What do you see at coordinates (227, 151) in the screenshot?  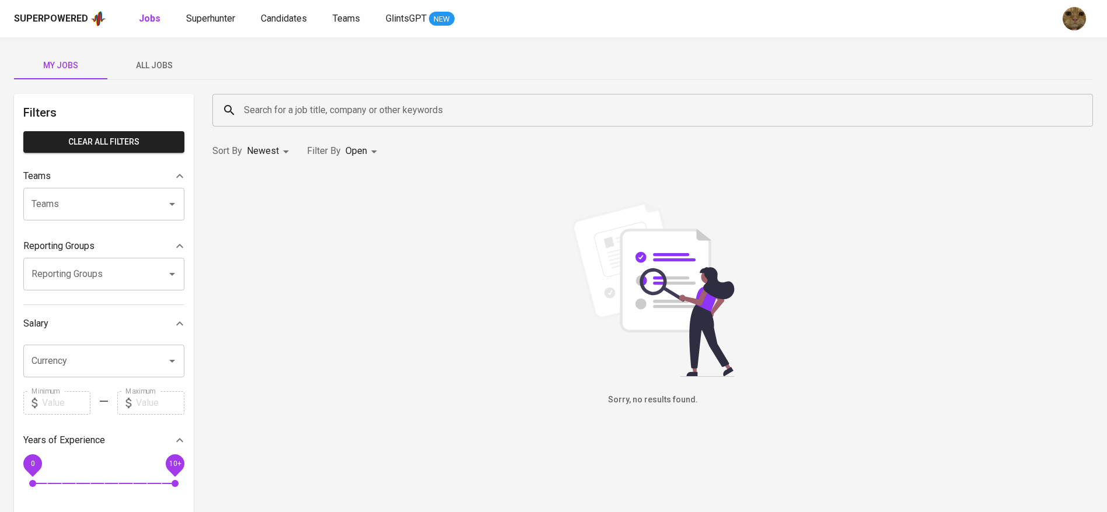 I see `p: Sort By` at bounding box center [227, 151].